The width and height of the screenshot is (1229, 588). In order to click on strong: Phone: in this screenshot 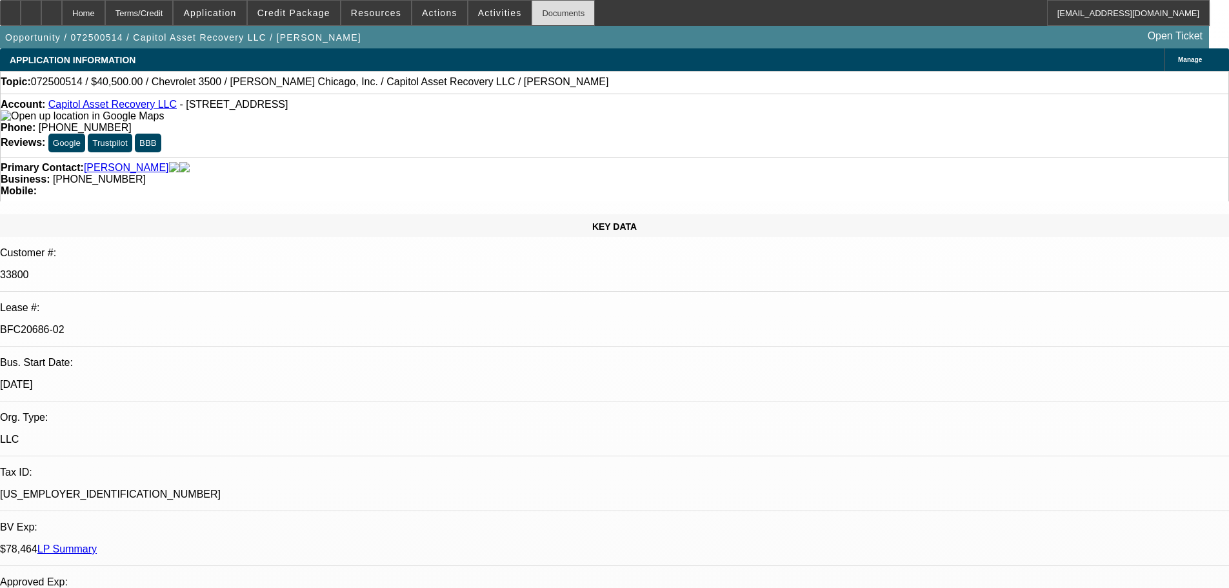, I will do `click(18, 127)`.